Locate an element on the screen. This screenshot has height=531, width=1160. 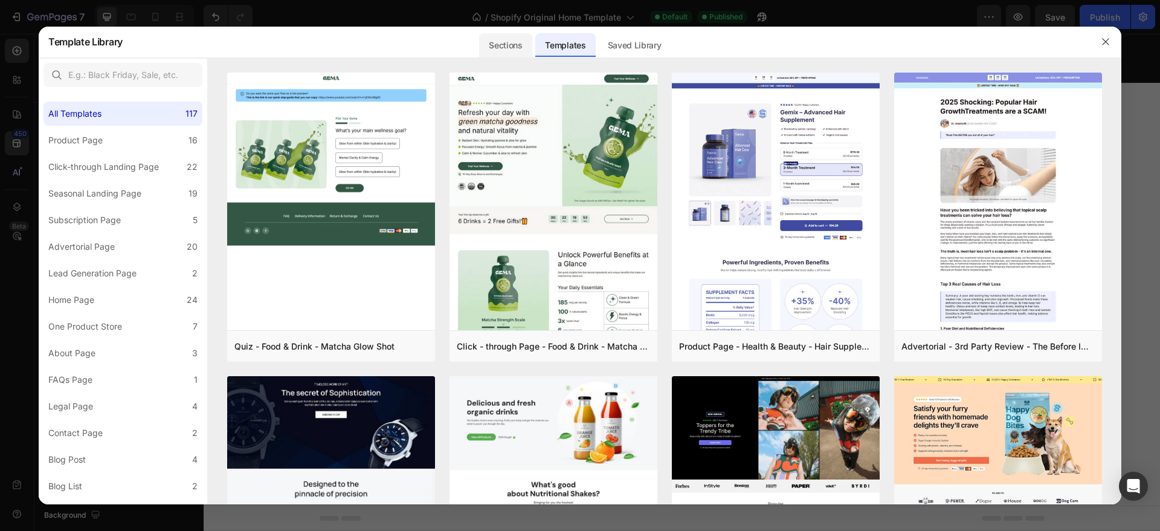
span: inspired by CRO experts is located at coordinates (384, 416).